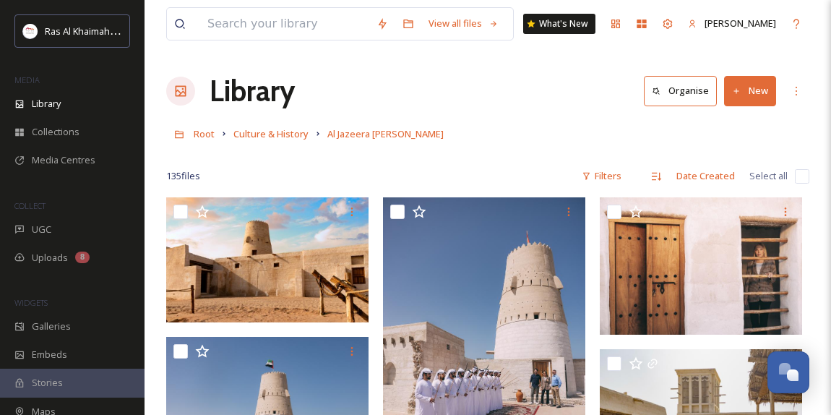 Image resolution: width=831 pixels, height=415 pixels. What do you see at coordinates (183, 176) in the screenshot?
I see `span: 135 file s` at bounding box center [183, 176].